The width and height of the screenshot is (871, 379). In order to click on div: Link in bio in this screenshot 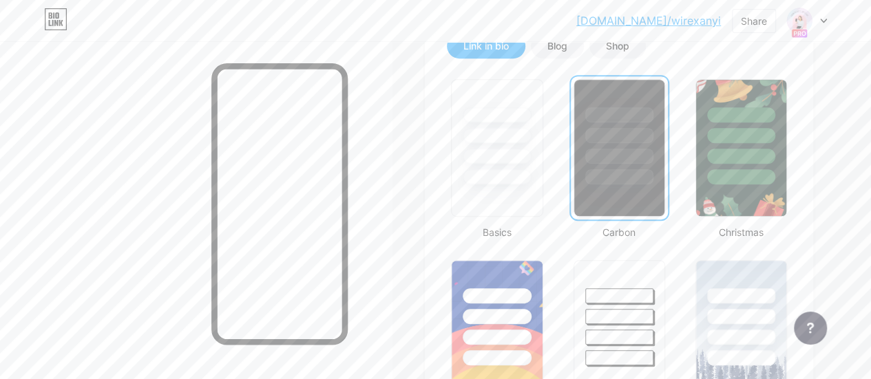, I will do `click(486, 46)`.